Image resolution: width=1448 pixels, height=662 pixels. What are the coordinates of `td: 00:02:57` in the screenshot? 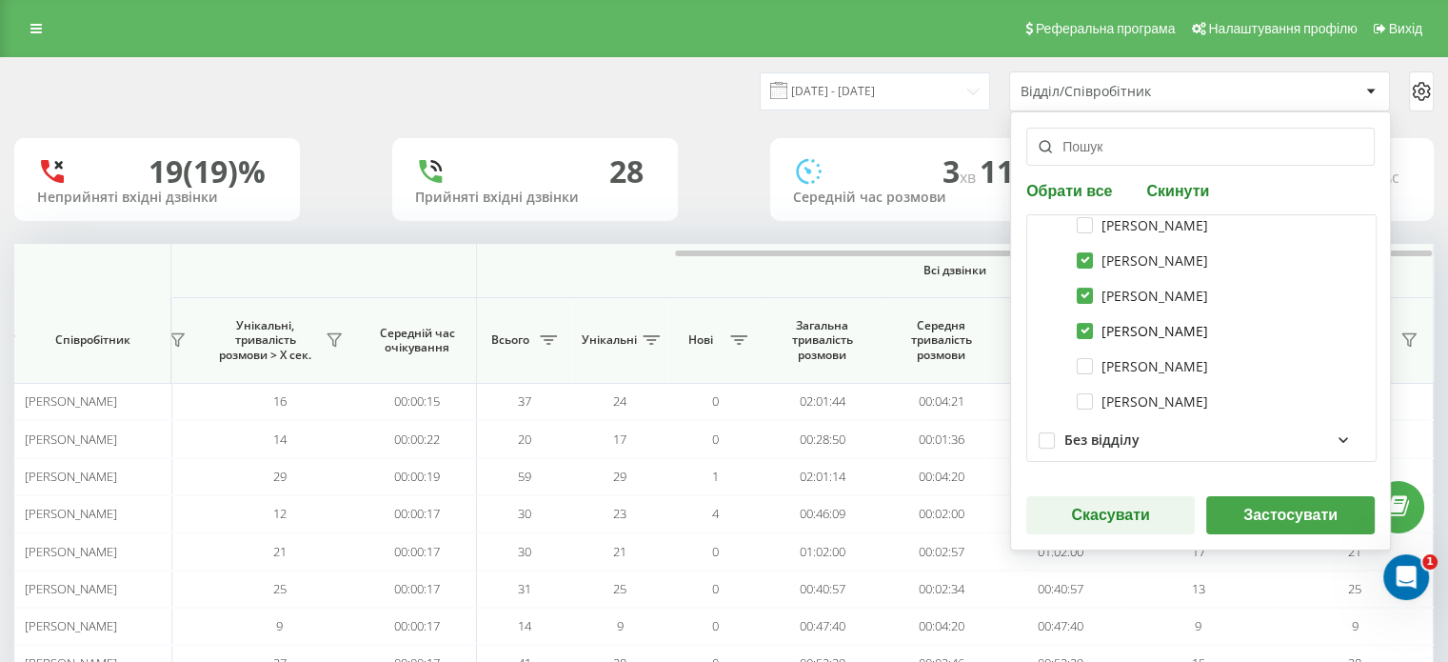 It's located at (941, 550).